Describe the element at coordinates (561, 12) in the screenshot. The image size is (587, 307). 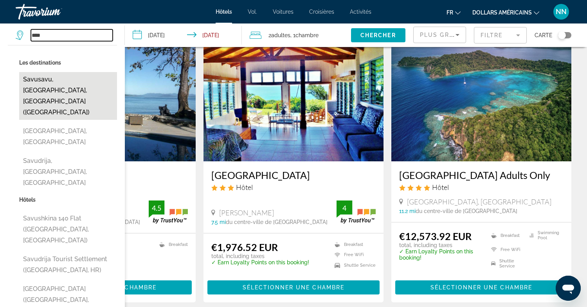
I see `button: Menu utilisateur` at that location.